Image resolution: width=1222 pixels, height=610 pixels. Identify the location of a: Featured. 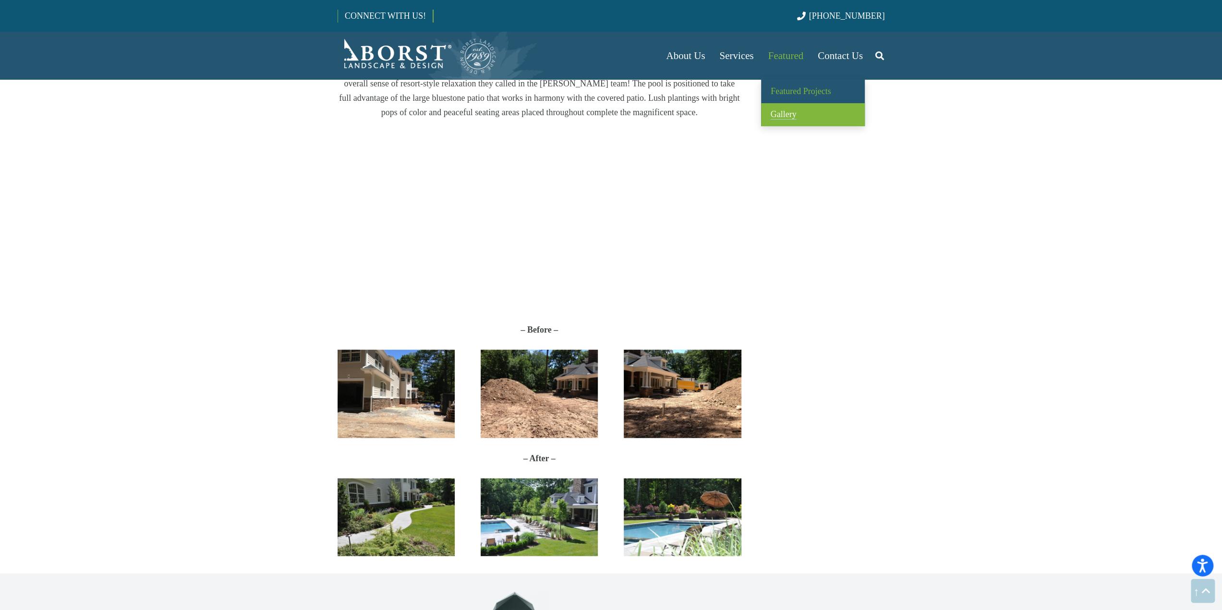
(786, 56).